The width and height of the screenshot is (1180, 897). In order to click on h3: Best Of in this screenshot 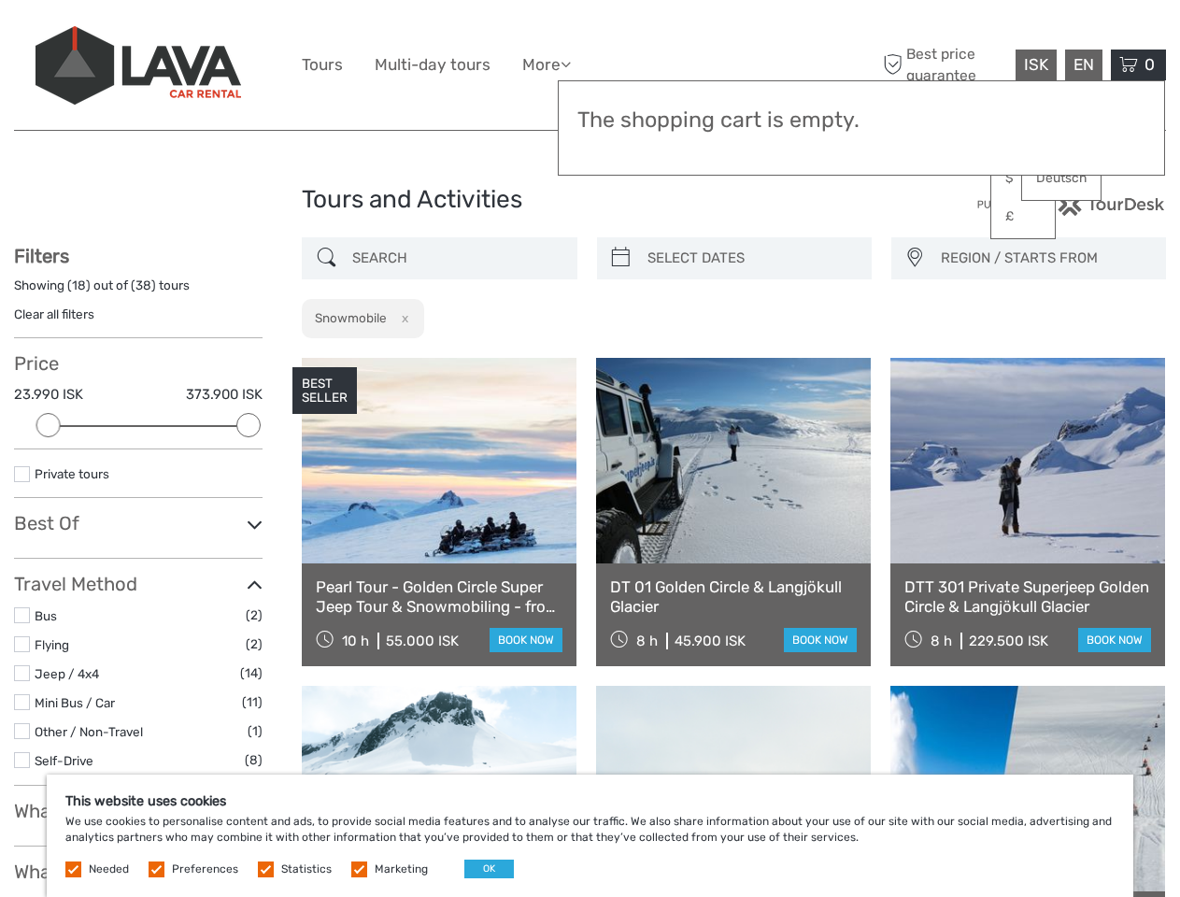, I will do `click(138, 523)`.